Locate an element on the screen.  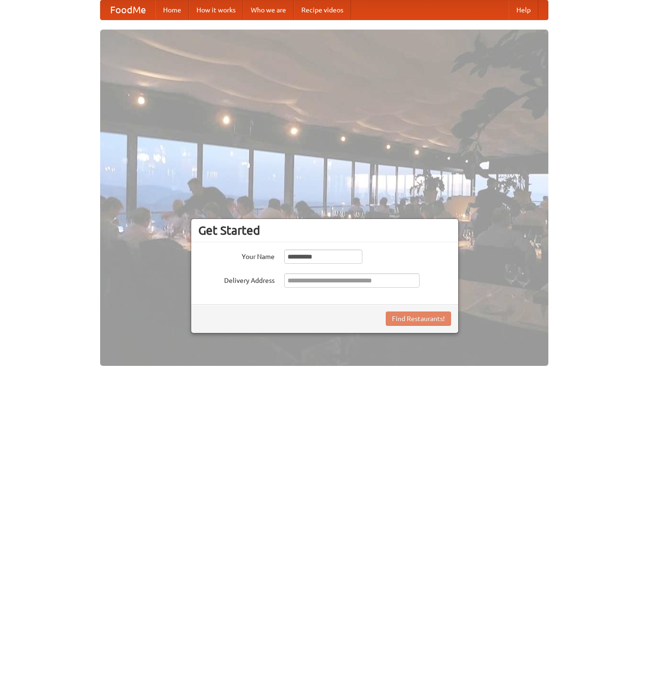
h3: Get Started is located at coordinates (325, 230).